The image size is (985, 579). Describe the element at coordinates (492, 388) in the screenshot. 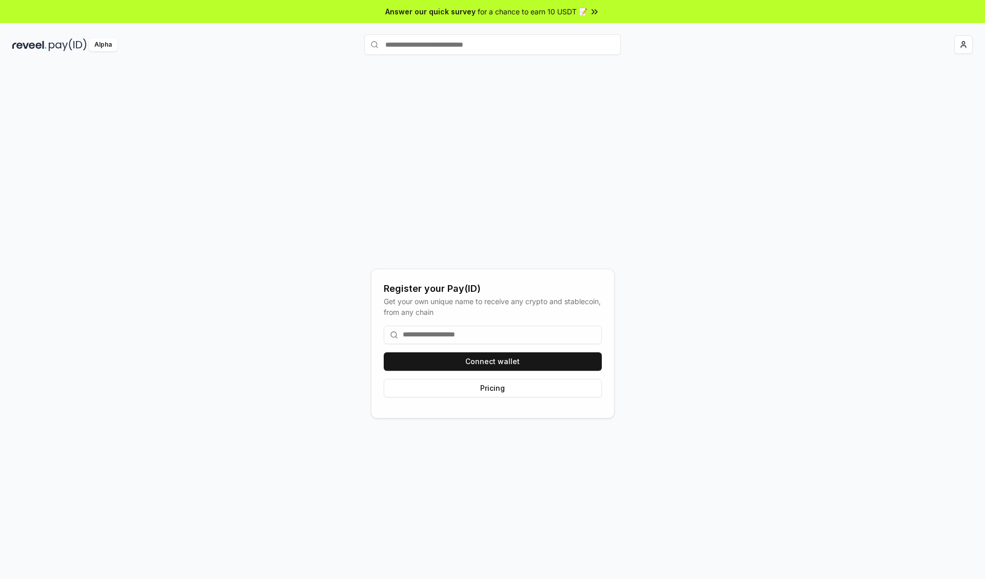

I see `button: Pricing` at that location.